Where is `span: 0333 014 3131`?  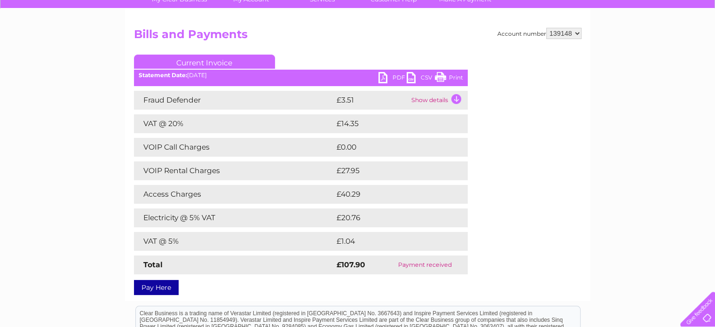
span: 0333 014 3131 is located at coordinates (571, 10).